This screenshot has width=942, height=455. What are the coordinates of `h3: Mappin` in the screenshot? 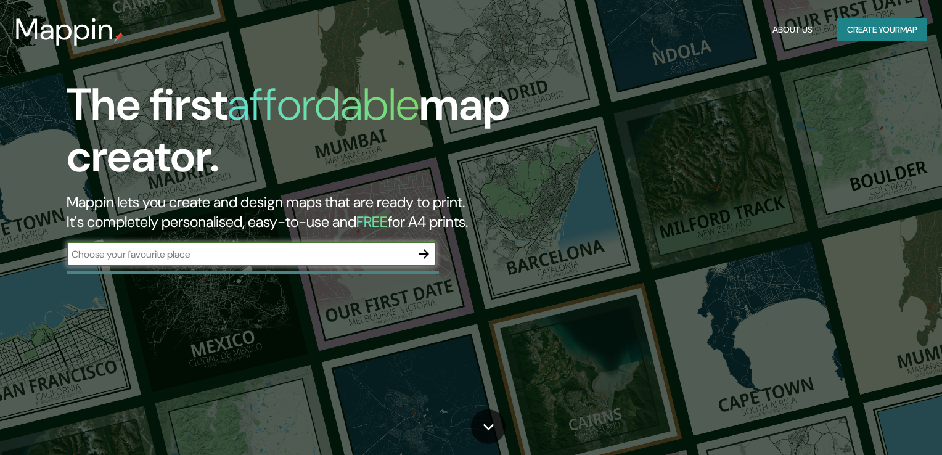 It's located at (64, 30).